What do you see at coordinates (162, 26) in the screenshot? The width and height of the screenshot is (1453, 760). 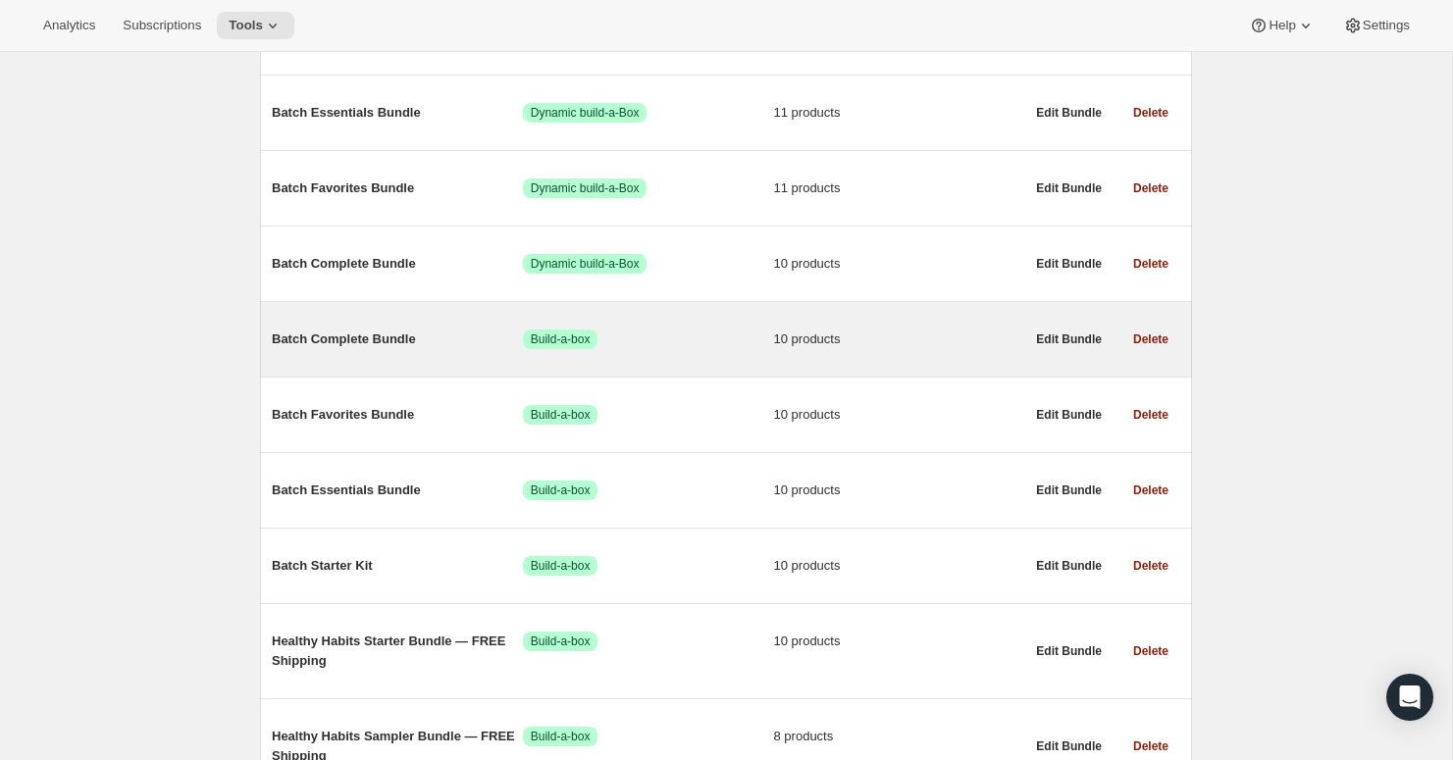 I see `button: Subscriptions` at bounding box center [162, 26].